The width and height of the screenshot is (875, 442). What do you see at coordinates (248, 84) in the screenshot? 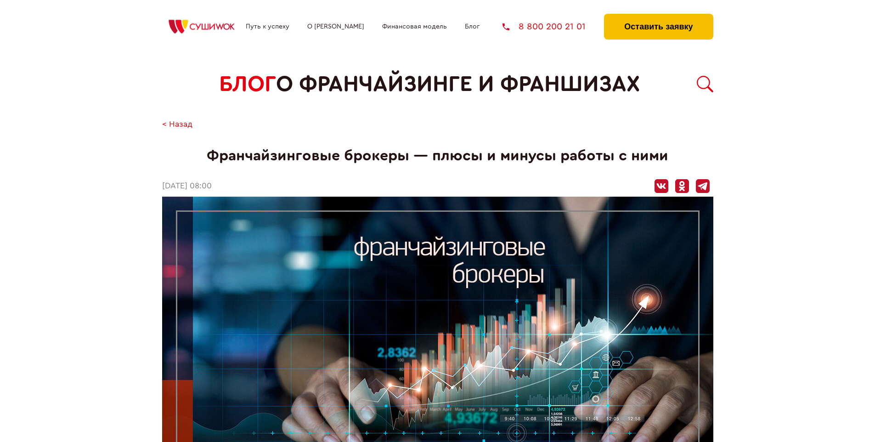
I see `span: БЛОГ` at bounding box center [248, 84].